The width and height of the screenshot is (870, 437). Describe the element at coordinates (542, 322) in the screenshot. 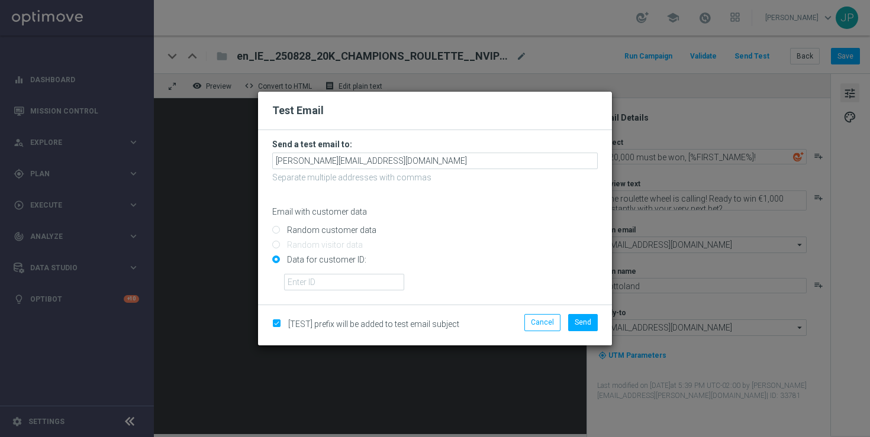

I see `button: Cancel` at that location.